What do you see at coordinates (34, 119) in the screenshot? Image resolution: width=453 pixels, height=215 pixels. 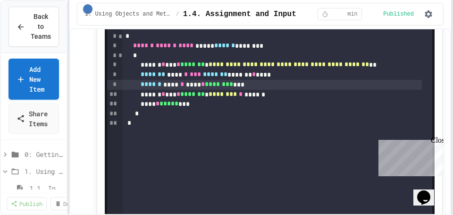 I see `a: Share Items` at bounding box center [34, 119].